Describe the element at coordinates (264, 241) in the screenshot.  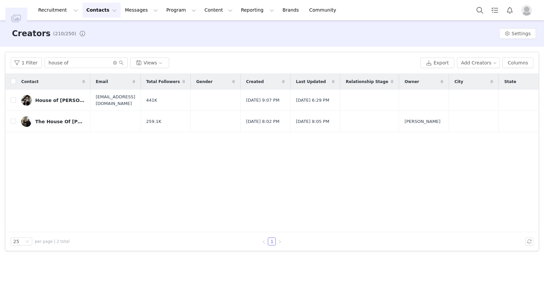
I see `li: Previous Page` at that location.